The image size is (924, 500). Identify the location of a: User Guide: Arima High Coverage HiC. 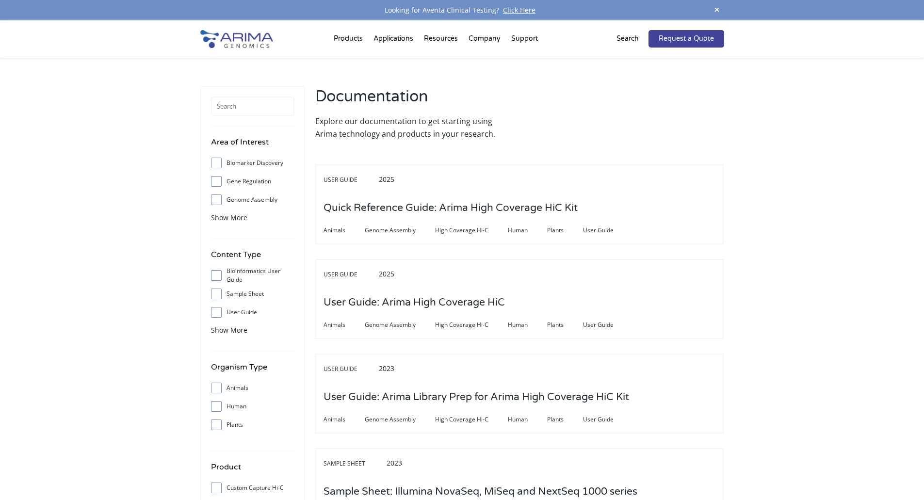
(414, 303).